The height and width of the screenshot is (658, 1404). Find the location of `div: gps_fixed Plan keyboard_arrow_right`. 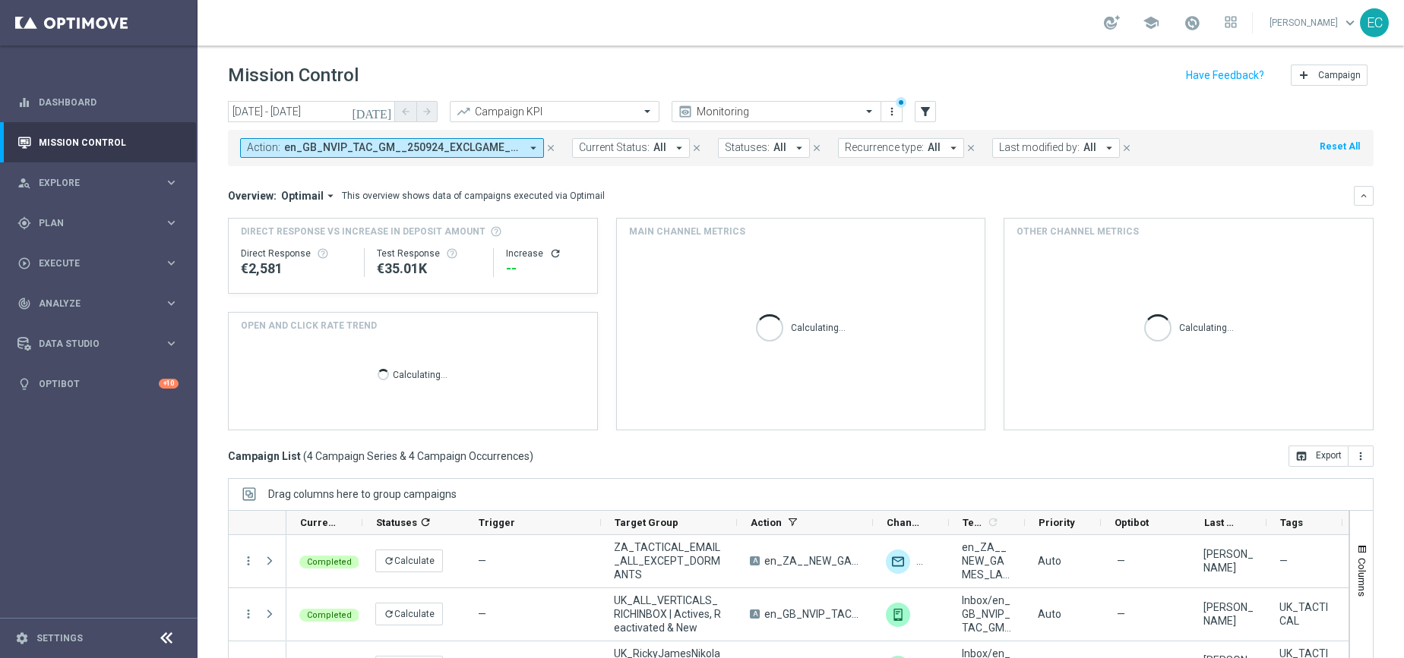

div: gps_fixed Plan keyboard_arrow_right is located at coordinates (98, 223).